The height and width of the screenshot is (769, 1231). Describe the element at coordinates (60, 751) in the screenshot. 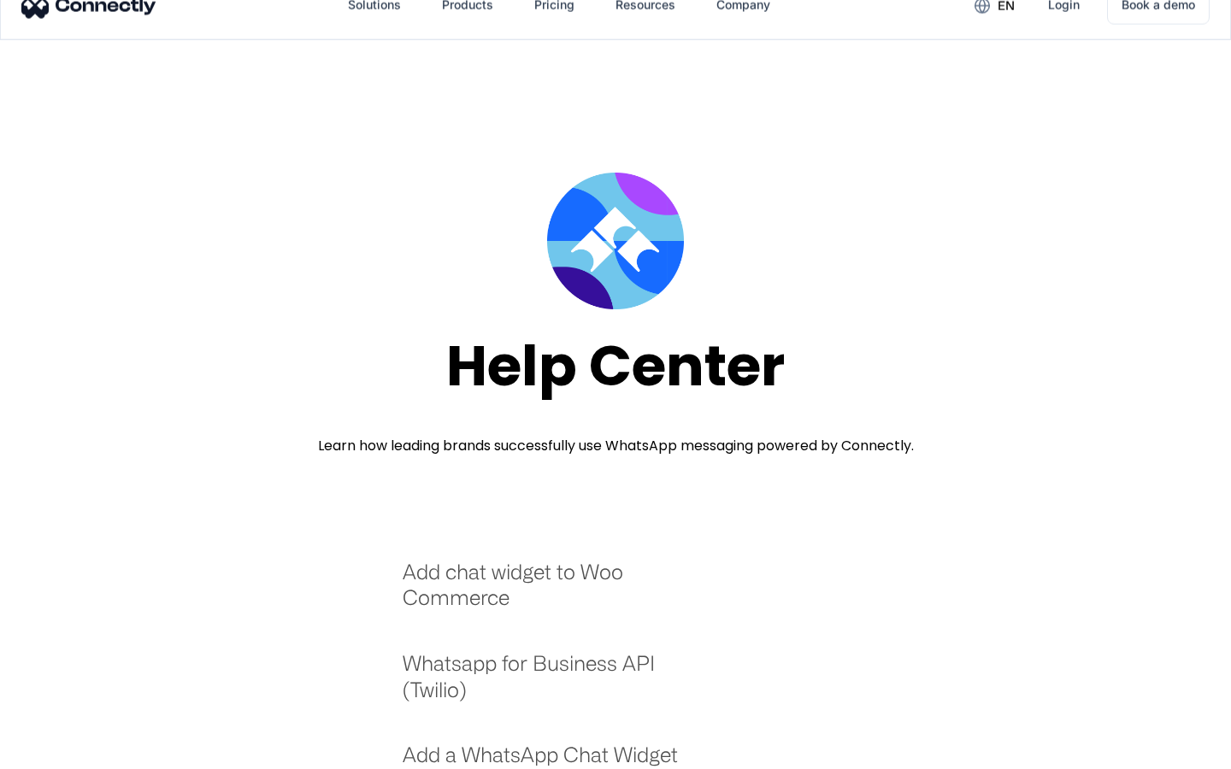

I see `aside: Language selected: English` at that location.